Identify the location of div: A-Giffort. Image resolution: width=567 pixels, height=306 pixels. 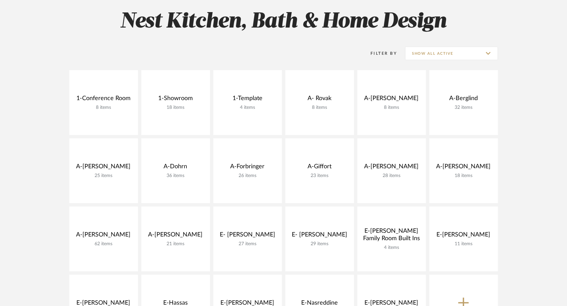
(319, 168).